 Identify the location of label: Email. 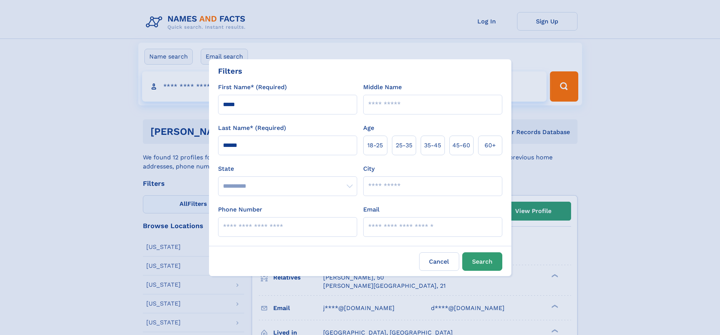
(371, 210).